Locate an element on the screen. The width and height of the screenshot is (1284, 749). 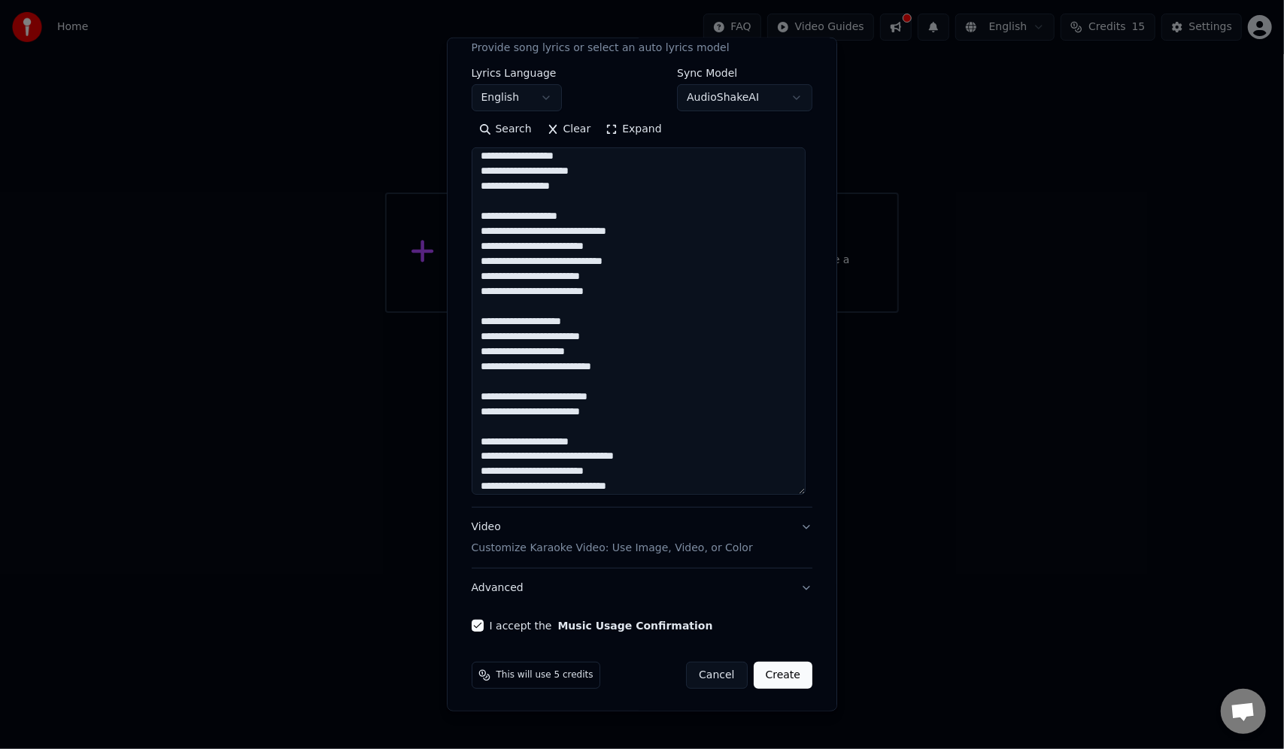
button: VideoCustomize Karaoke Video: Use Image, Video, or Color is located at coordinates (642, 538).